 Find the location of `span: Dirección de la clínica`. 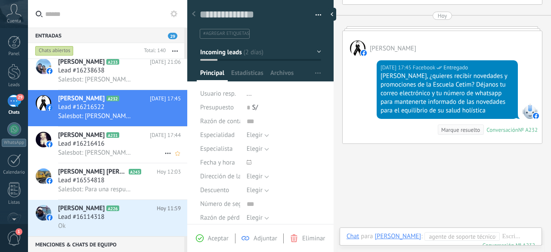

span: Dirección de la clínica is located at coordinates (230, 176).